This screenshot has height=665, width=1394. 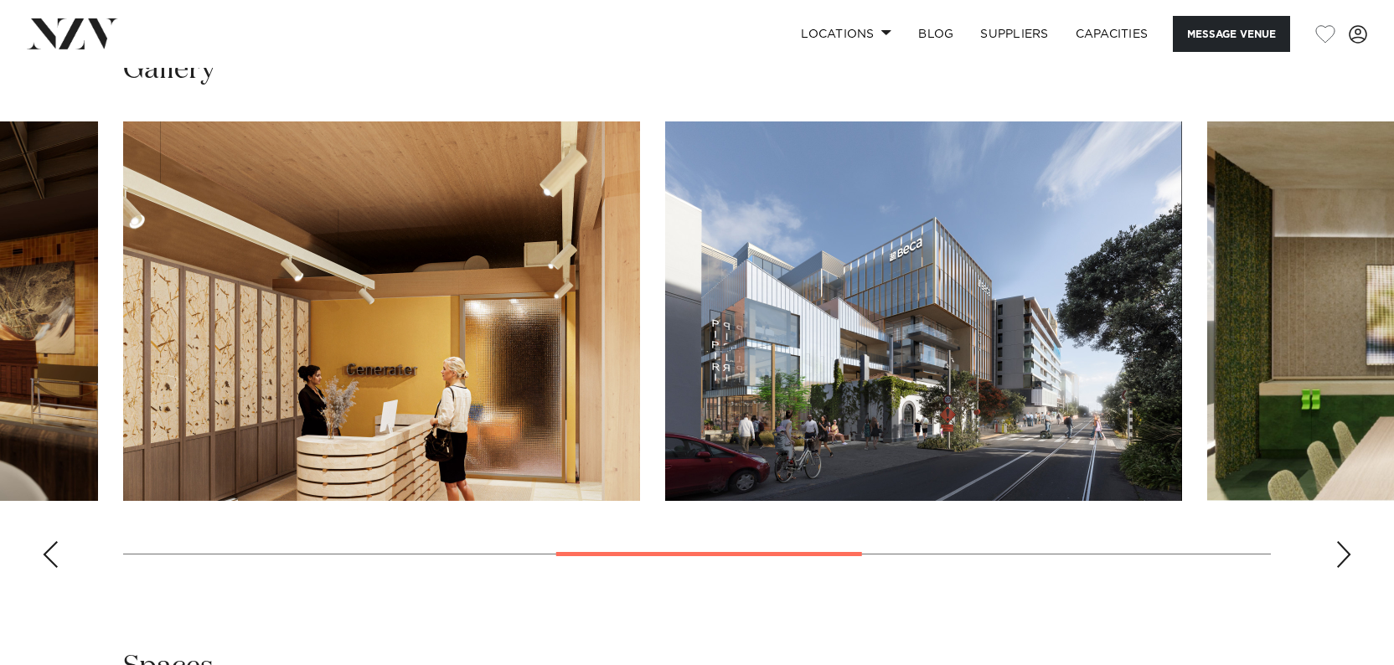 I want to click on h2: Gallery, so click(x=169, y=70).